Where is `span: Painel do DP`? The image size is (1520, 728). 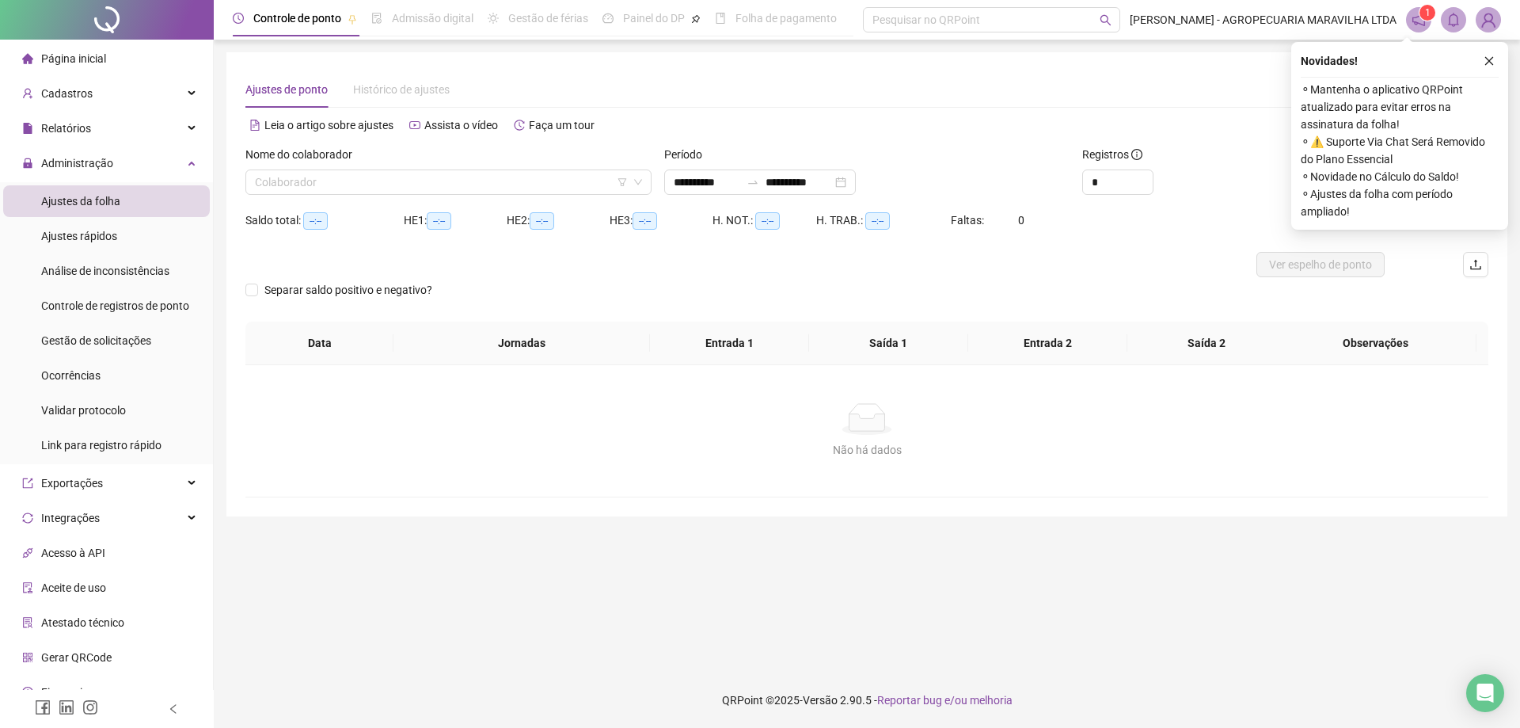
span: Painel do DP is located at coordinates (654, 18).